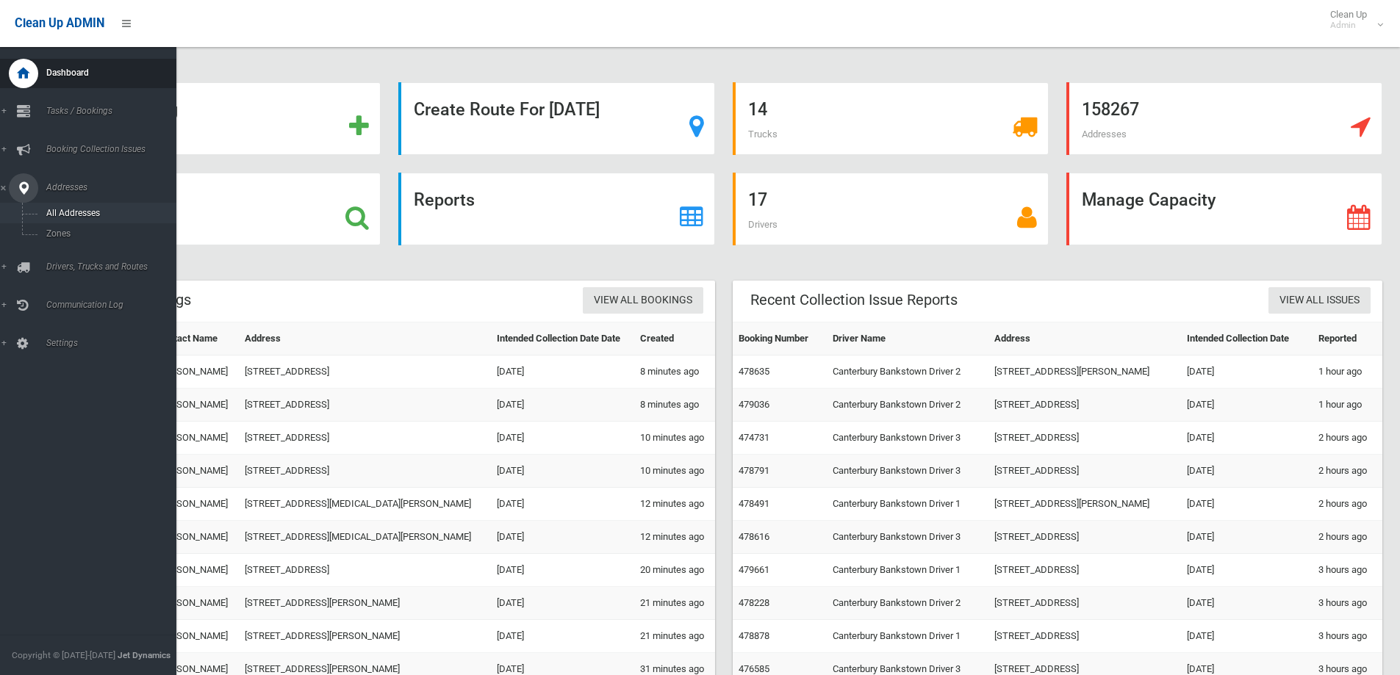 The image size is (1400, 675). I want to click on th: Created, so click(674, 339).